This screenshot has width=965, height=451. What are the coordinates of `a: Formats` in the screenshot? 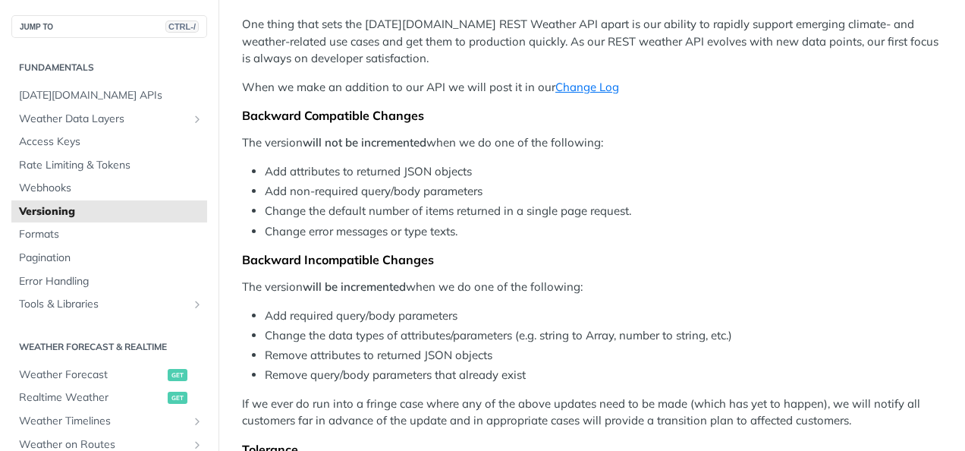 It's located at (109, 234).